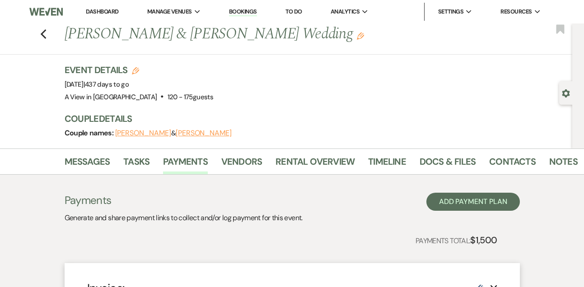  What do you see at coordinates (484, 240) in the screenshot?
I see `strong: $1,500` at bounding box center [484, 240].